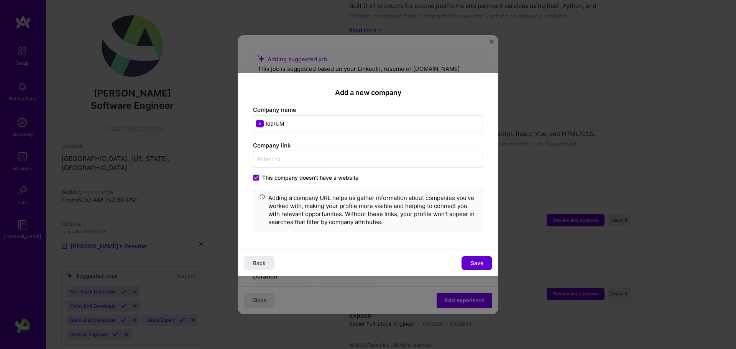 Image resolution: width=736 pixels, height=349 pixels. I want to click on label: Company name, so click(274, 110).